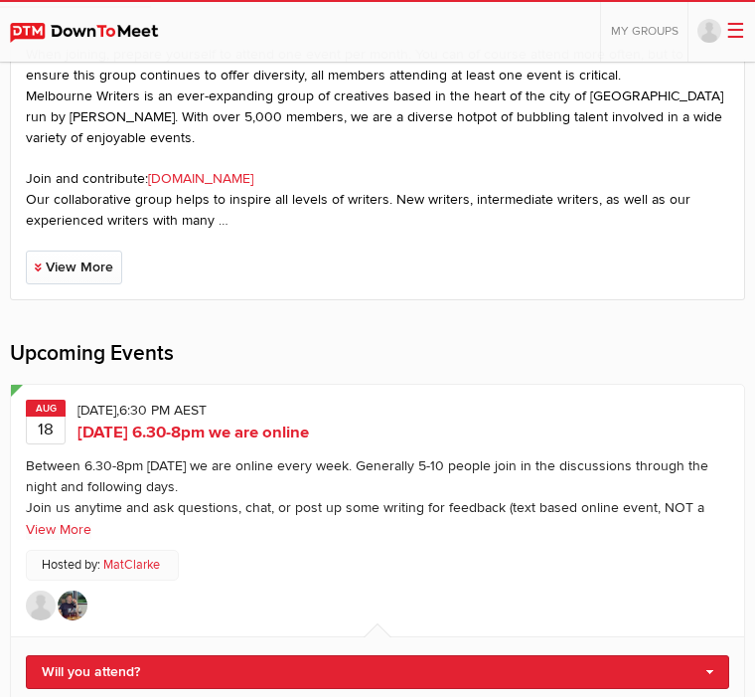 The height and width of the screenshot is (697, 755). I want to click on img: DownToMeet, so click(94, 33).